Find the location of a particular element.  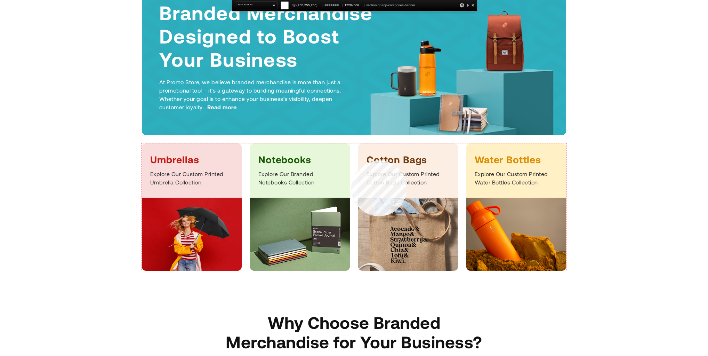

span: rgb( , , ) is located at coordinates (306, 5).